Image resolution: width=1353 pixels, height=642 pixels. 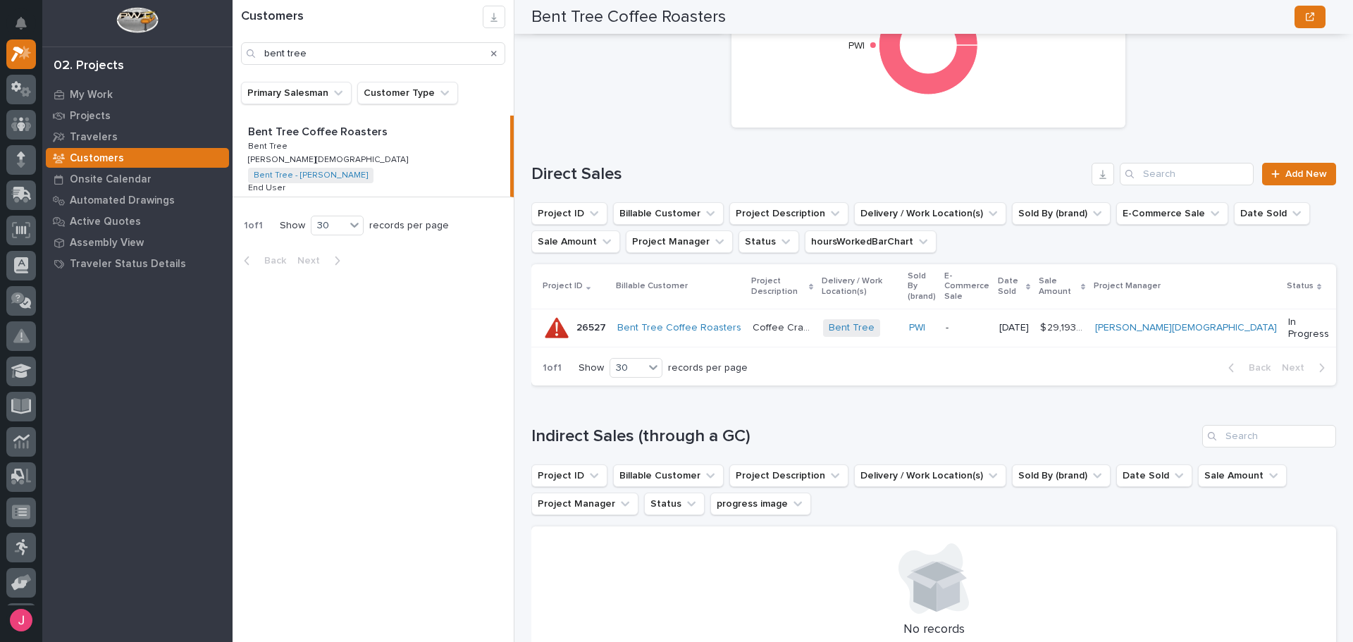 I want to click on h1: Customers, so click(x=362, y=17).